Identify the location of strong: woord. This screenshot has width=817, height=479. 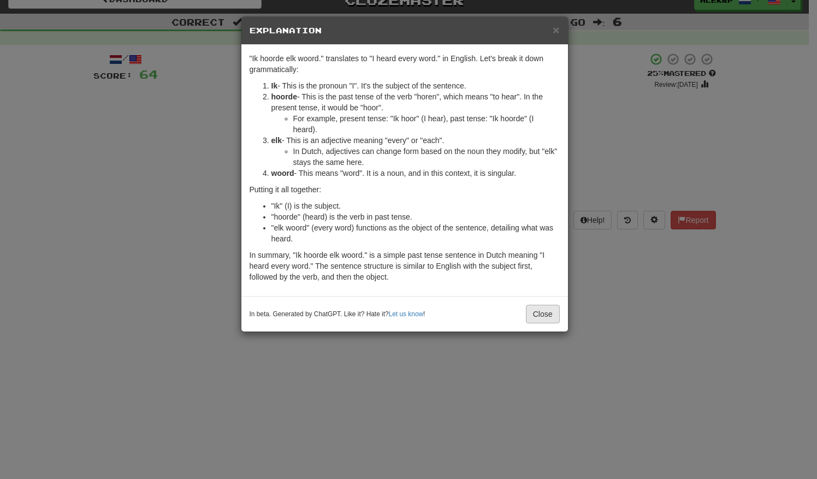
(283, 173).